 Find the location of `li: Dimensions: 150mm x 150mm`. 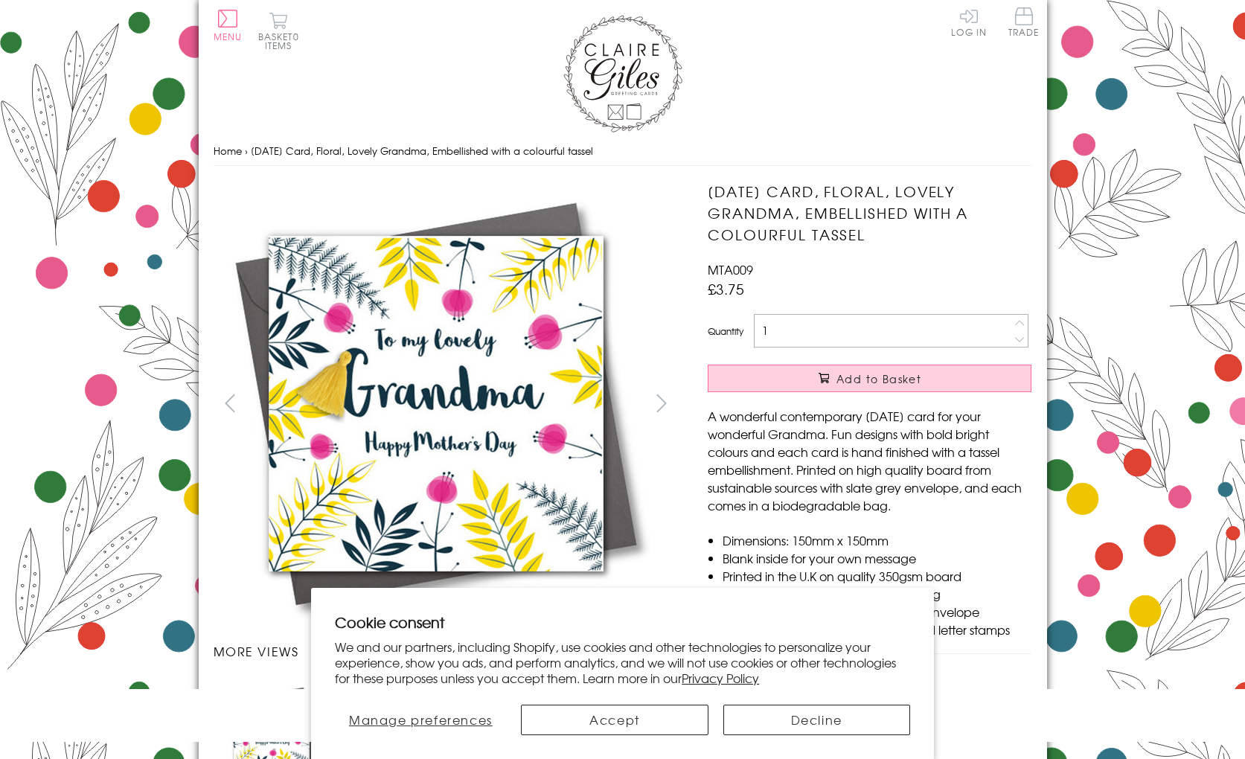

li: Dimensions: 150mm x 150mm is located at coordinates (877, 540).